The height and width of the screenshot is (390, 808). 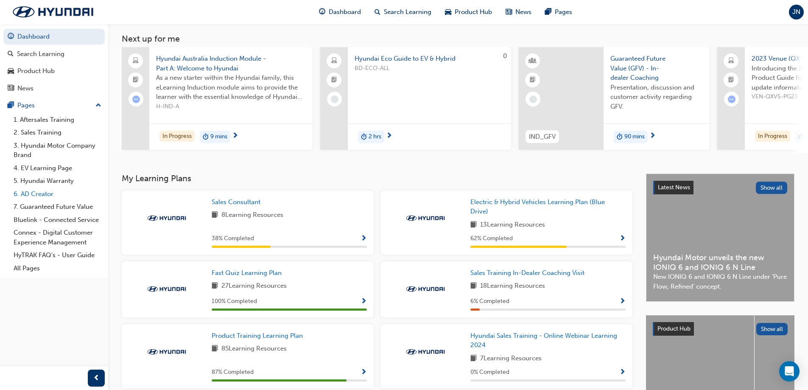 I want to click on span: Hyundai Eco Guide to EV & Hybrid, so click(x=429, y=59).